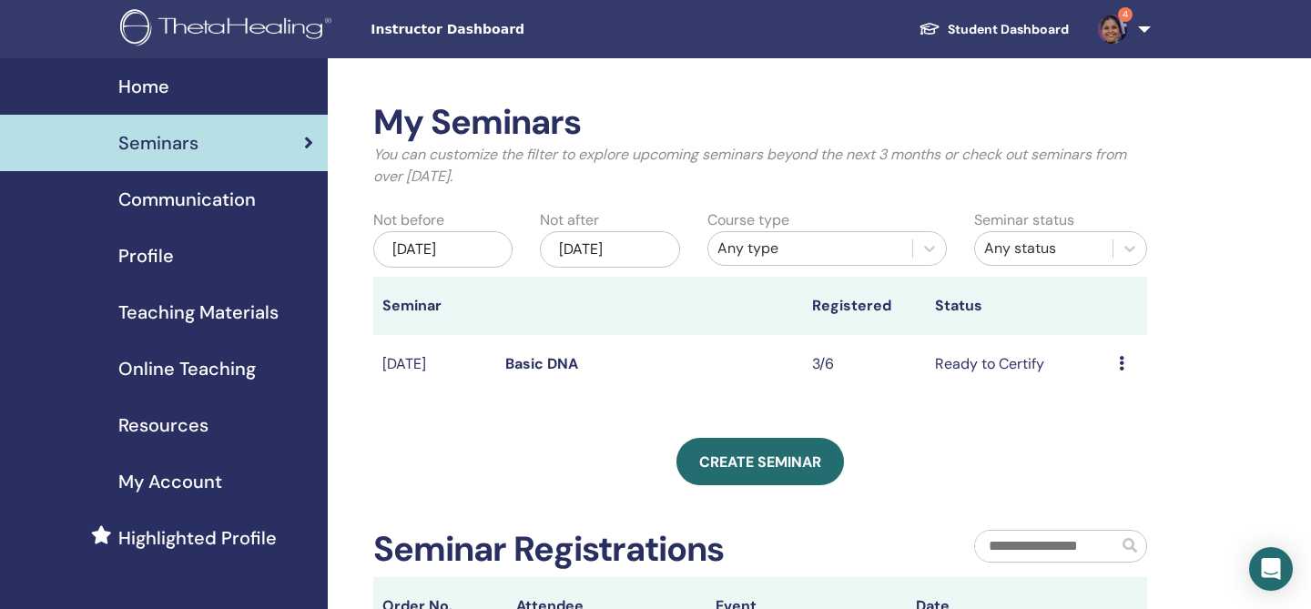 This screenshot has height=609, width=1311. I want to click on span: Highlighted Profile, so click(197, 538).